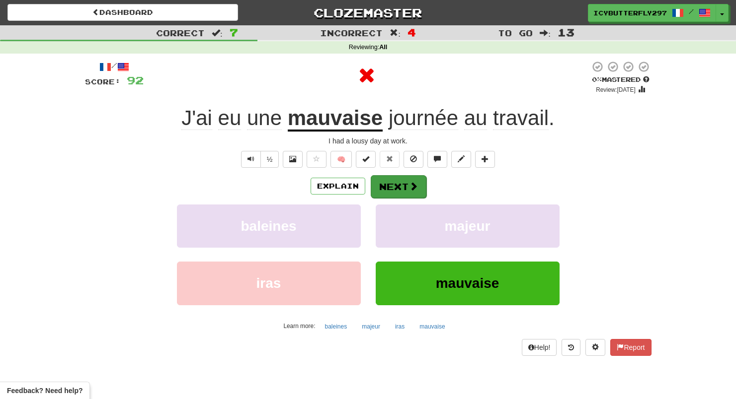 The height and width of the screenshot is (399, 736). What do you see at coordinates (335, 119) in the screenshot?
I see `strong: mauvaise` at bounding box center [335, 119].